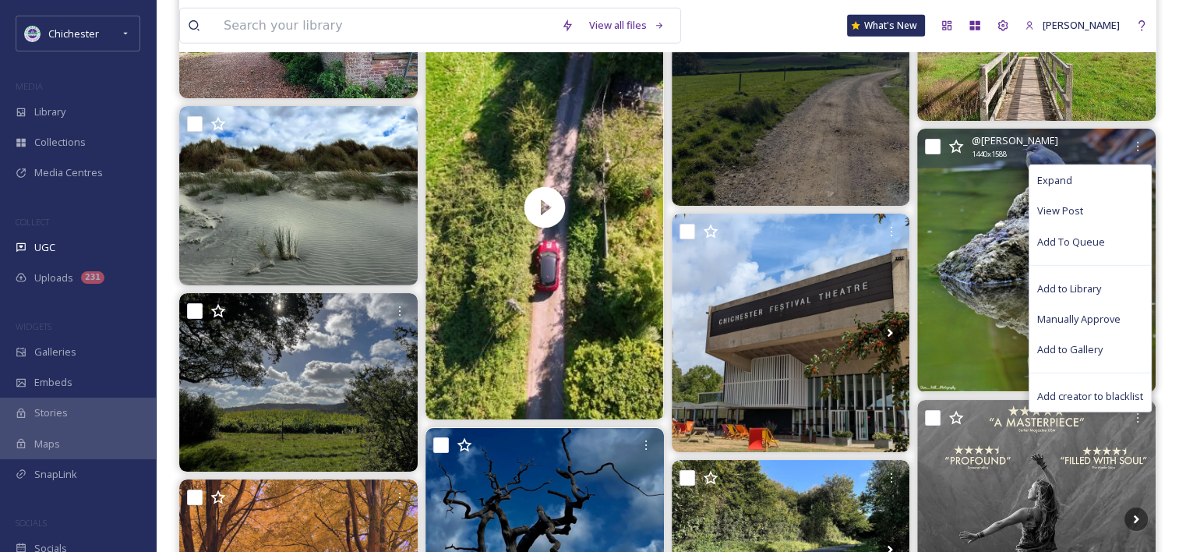 This screenshot has height=552, width=1179. What do you see at coordinates (989, 154) in the screenshot?
I see `span: 1440 x 1588` at bounding box center [989, 154].